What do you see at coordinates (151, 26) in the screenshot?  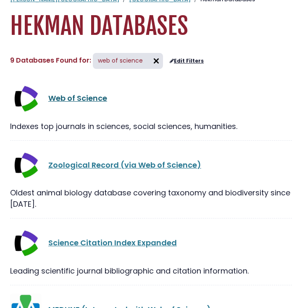 I see `h1: Hekman Databases` at bounding box center [151, 26].